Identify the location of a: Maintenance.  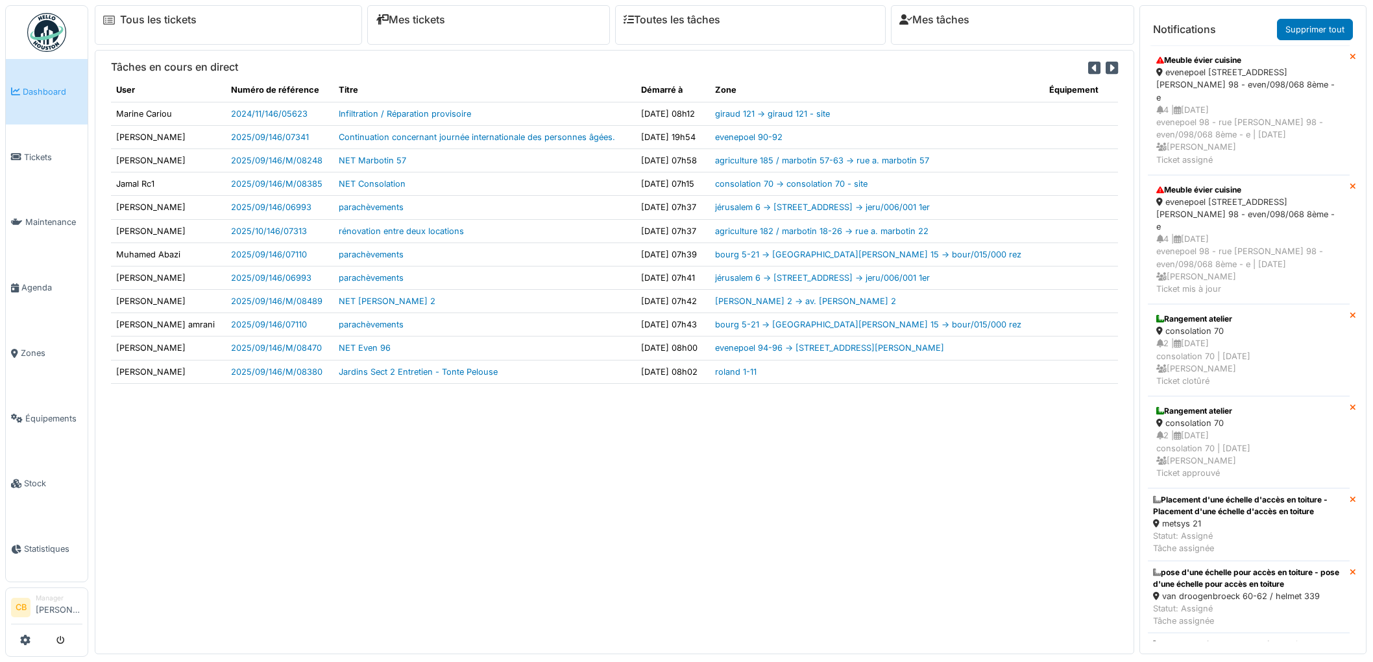
(47, 223).